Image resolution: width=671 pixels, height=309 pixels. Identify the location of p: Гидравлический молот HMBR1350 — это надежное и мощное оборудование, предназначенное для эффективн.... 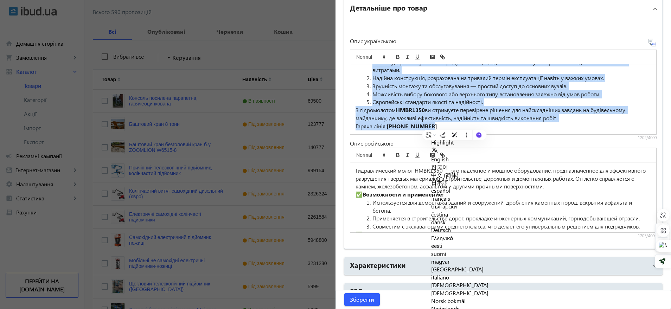
(503, 179).